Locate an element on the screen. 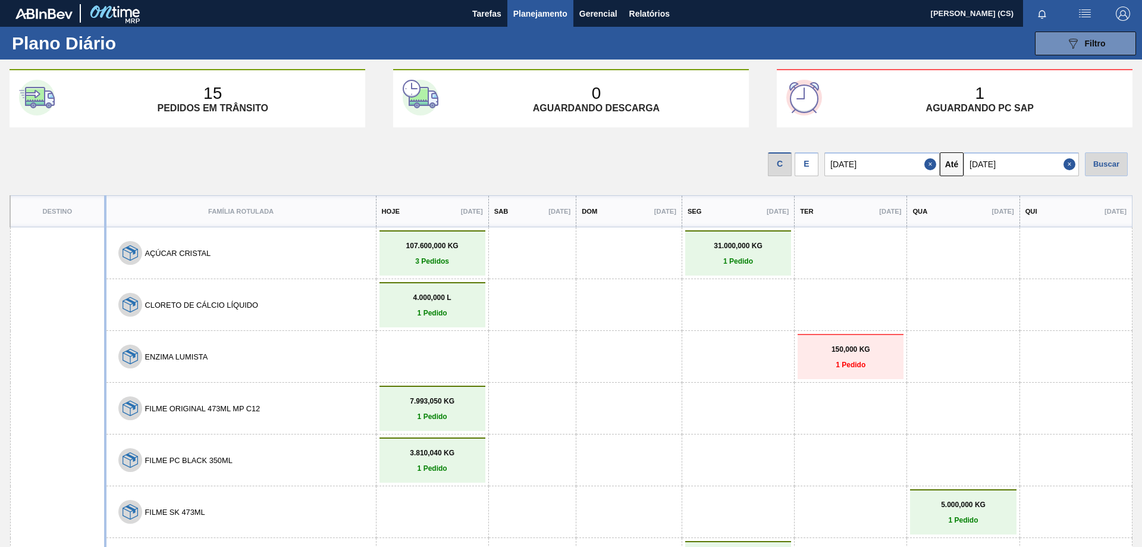 The height and width of the screenshot is (547, 1142). button: Até is located at coordinates (952, 164).